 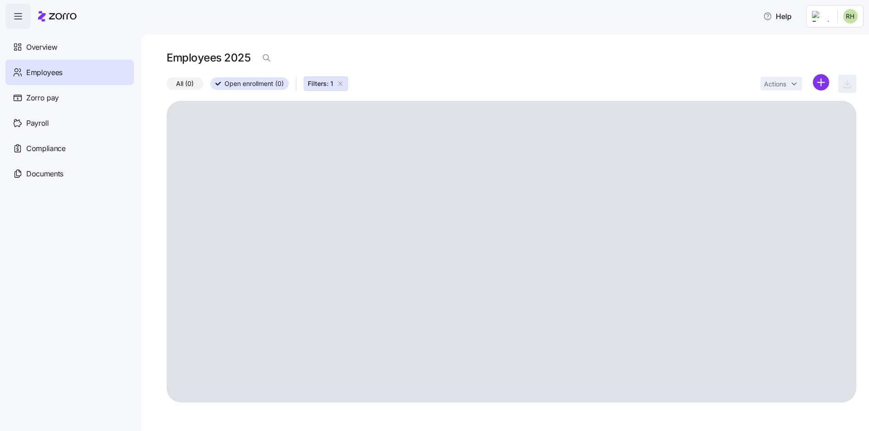 I want to click on button: Actions, so click(x=781, y=84).